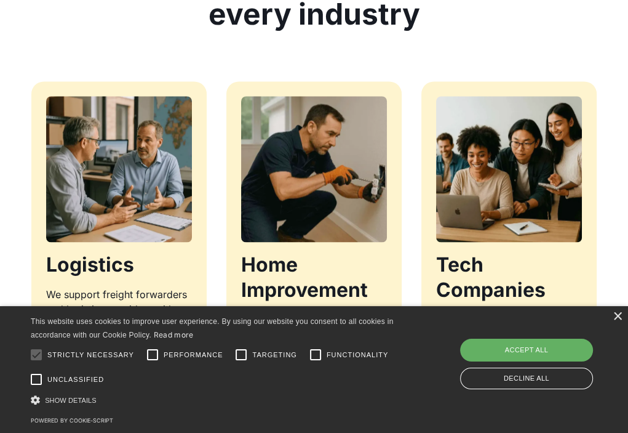 The height and width of the screenshot is (433, 628). I want to click on h3: Tech Companies, so click(509, 277).